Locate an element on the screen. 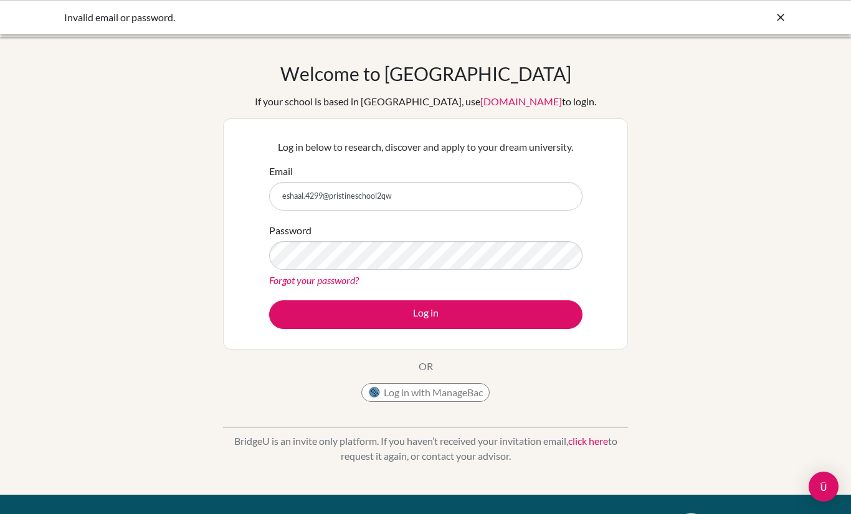 The image size is (851, 514). label: Email is located at coordinates (281, 171).